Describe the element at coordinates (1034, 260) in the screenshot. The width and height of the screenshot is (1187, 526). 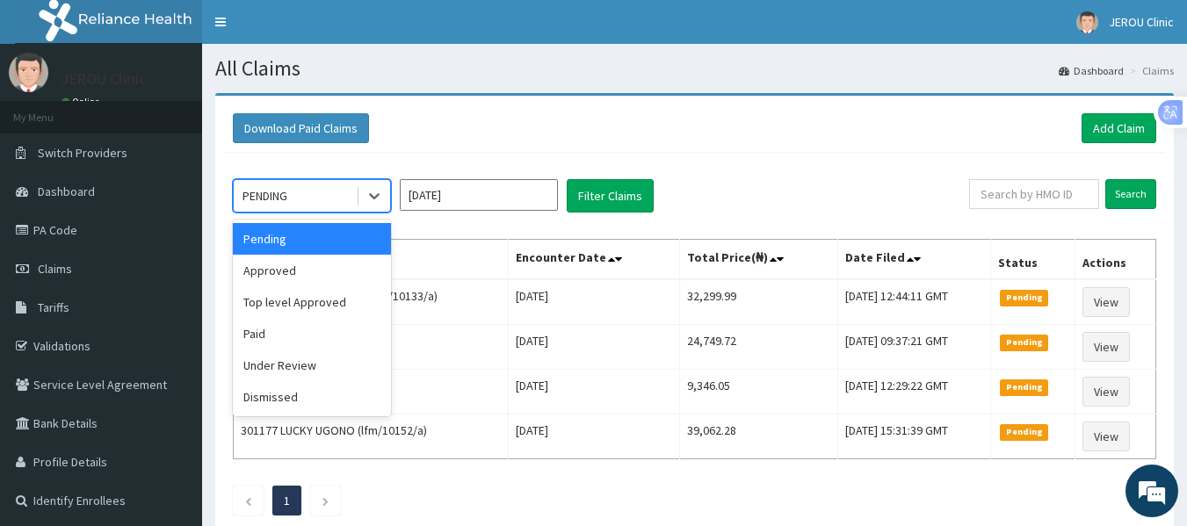
I see `th: Status` at that location.